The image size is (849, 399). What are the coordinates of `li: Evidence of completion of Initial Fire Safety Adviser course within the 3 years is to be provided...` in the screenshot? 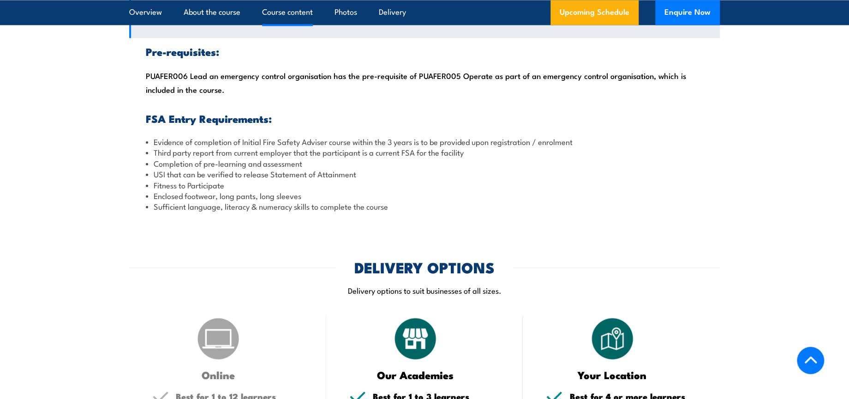 It's located at (425, 141).